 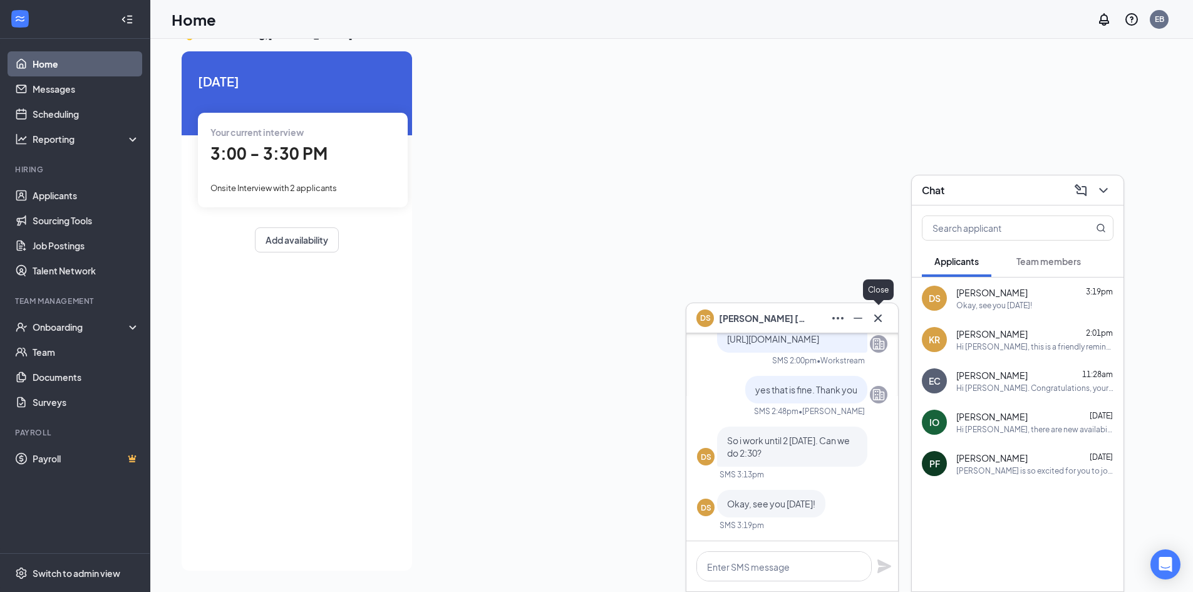 I want to click on span: 3:19pm, so click(x=1099, y=291).